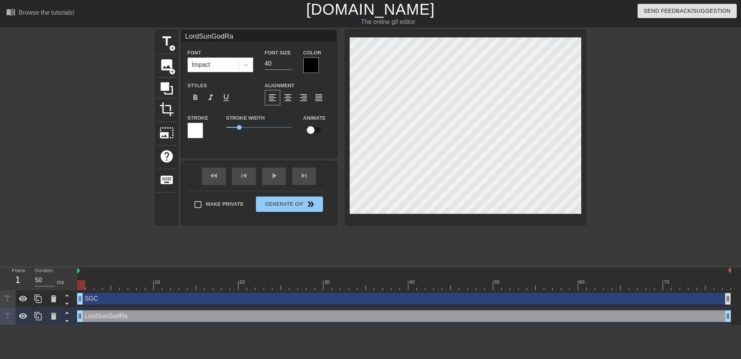 The image size is (741, 359). What do you see at coordinates (195, 98) in the screenshot?
I see `span: format_bold` at bounding box center [195, 98].